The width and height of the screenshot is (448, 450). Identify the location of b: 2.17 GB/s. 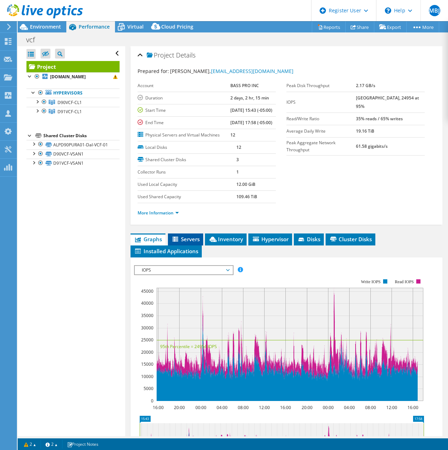
(366, 85).